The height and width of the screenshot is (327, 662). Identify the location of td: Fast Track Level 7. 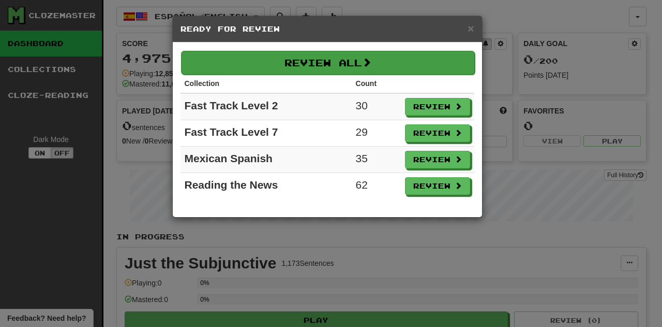
(266, 133).